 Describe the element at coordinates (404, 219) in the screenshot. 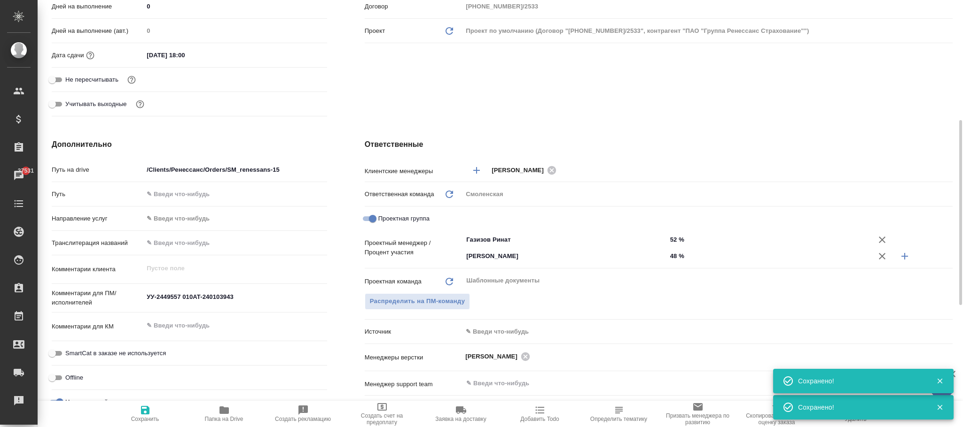

I see `span: Проектная группа` at that location.